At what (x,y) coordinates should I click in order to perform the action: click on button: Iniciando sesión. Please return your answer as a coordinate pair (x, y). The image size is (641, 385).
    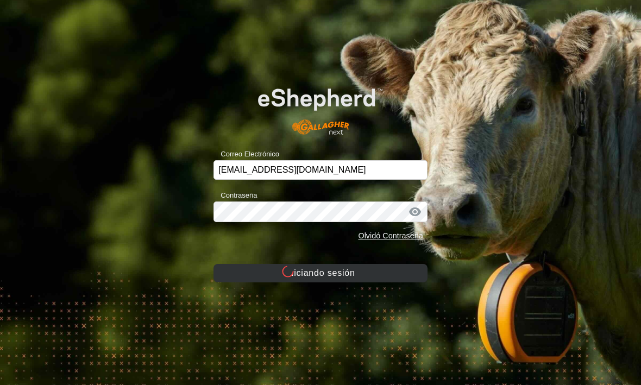
    Looking at the image, I should click on (320, 273).